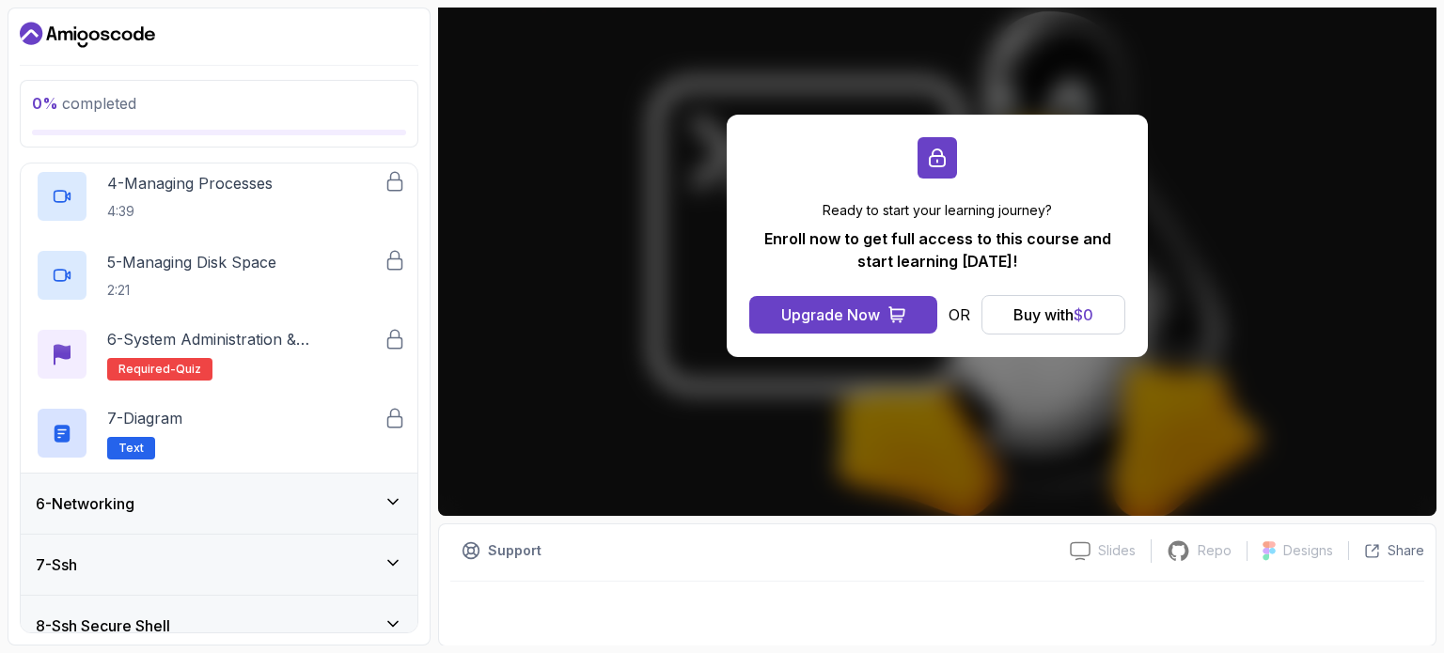  Describe the element at coordinates (830, 315) in the screenshot. I see `div: Upgrade Now` at that location.